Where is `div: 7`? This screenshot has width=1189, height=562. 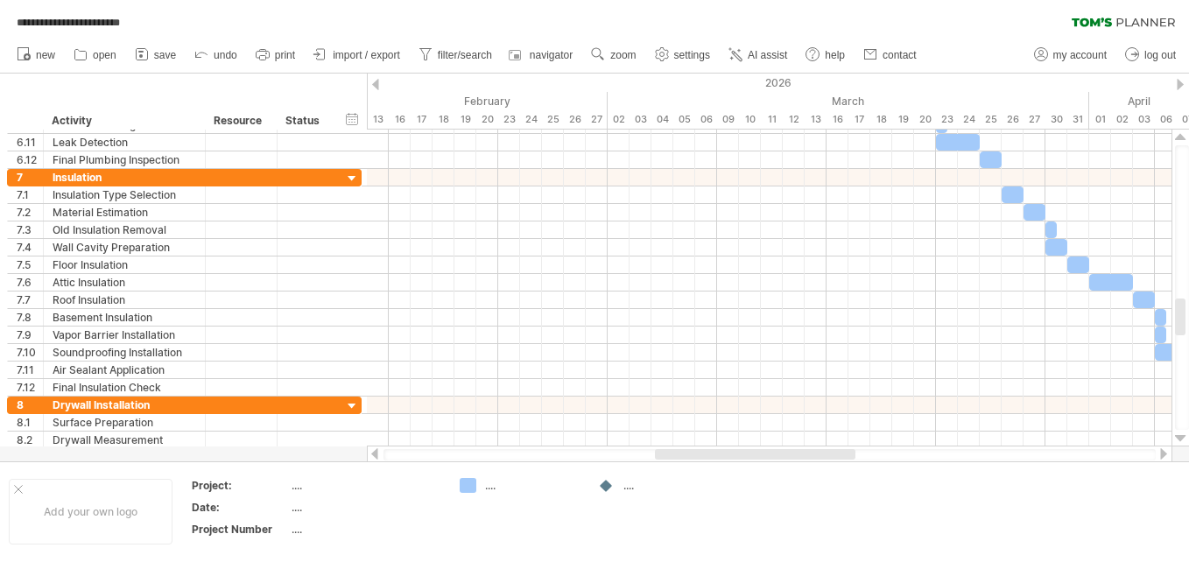
div: 7 is located at coordinates (30, 177).